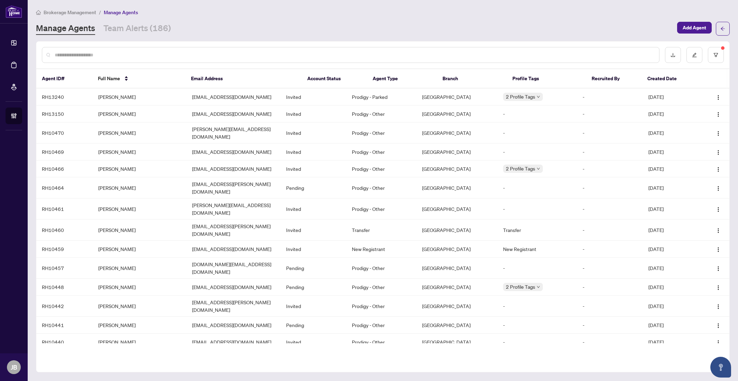 This screenshot has width=738, height=381. Describe the element at coordinates (64, 169) in the screenshot. I see `td: RH10466` at that location.